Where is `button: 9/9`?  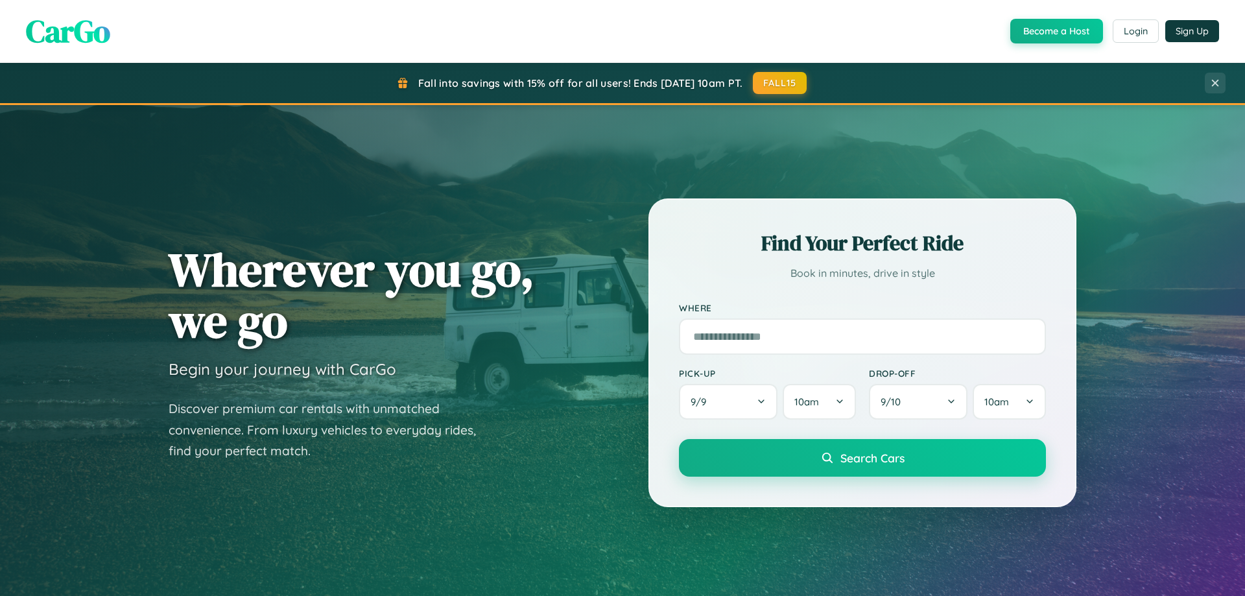
button: 9/9 is located at coordinates (728, 402).